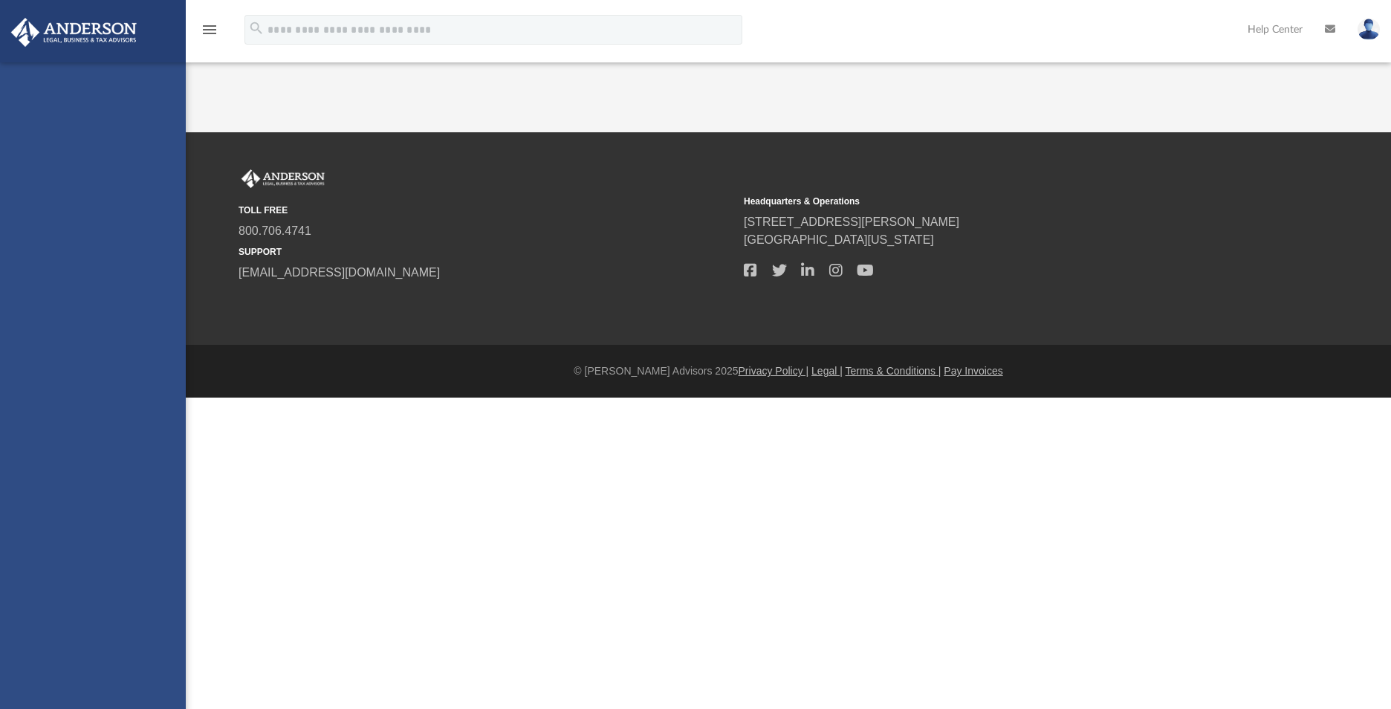  What do you see at coordinates (275, 230) in the screenshot?
I see `a: 800.706.4741` at bounding box center [275, 230].